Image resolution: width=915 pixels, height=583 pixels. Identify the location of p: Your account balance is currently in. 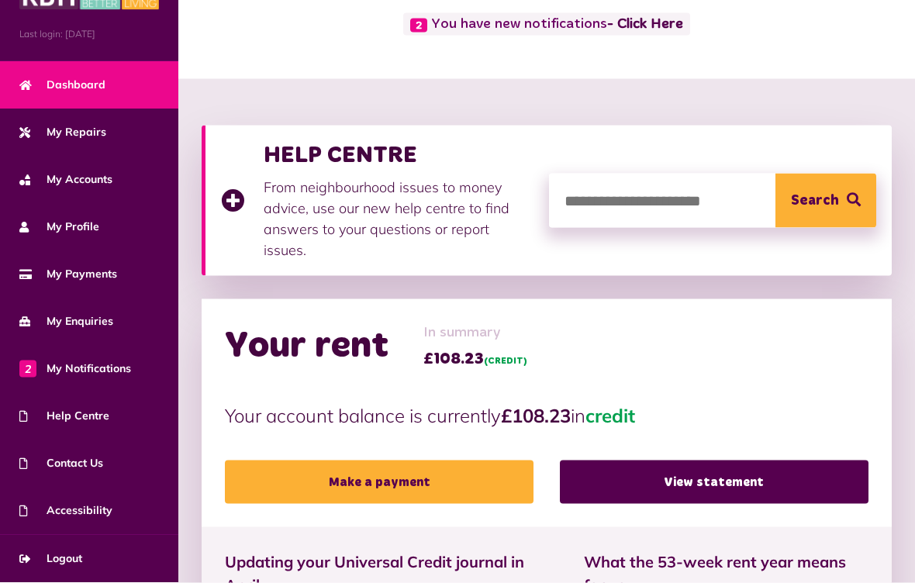
(547, 416).